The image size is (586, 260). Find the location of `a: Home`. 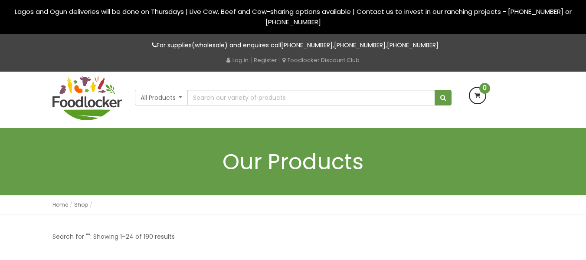

a: Home is located at coordinates (60, 204).